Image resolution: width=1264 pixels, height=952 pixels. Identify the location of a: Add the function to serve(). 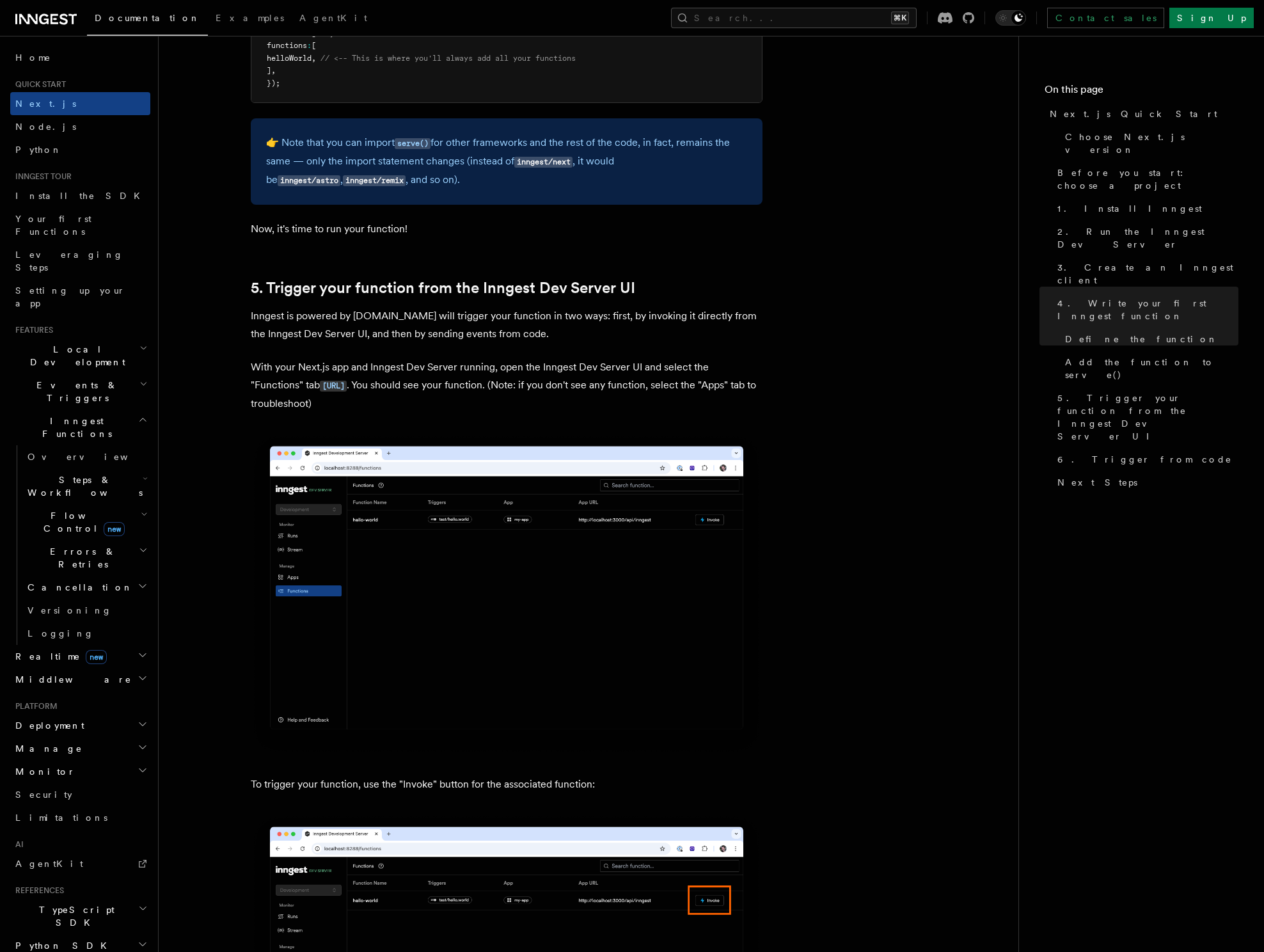
(1148, 368).